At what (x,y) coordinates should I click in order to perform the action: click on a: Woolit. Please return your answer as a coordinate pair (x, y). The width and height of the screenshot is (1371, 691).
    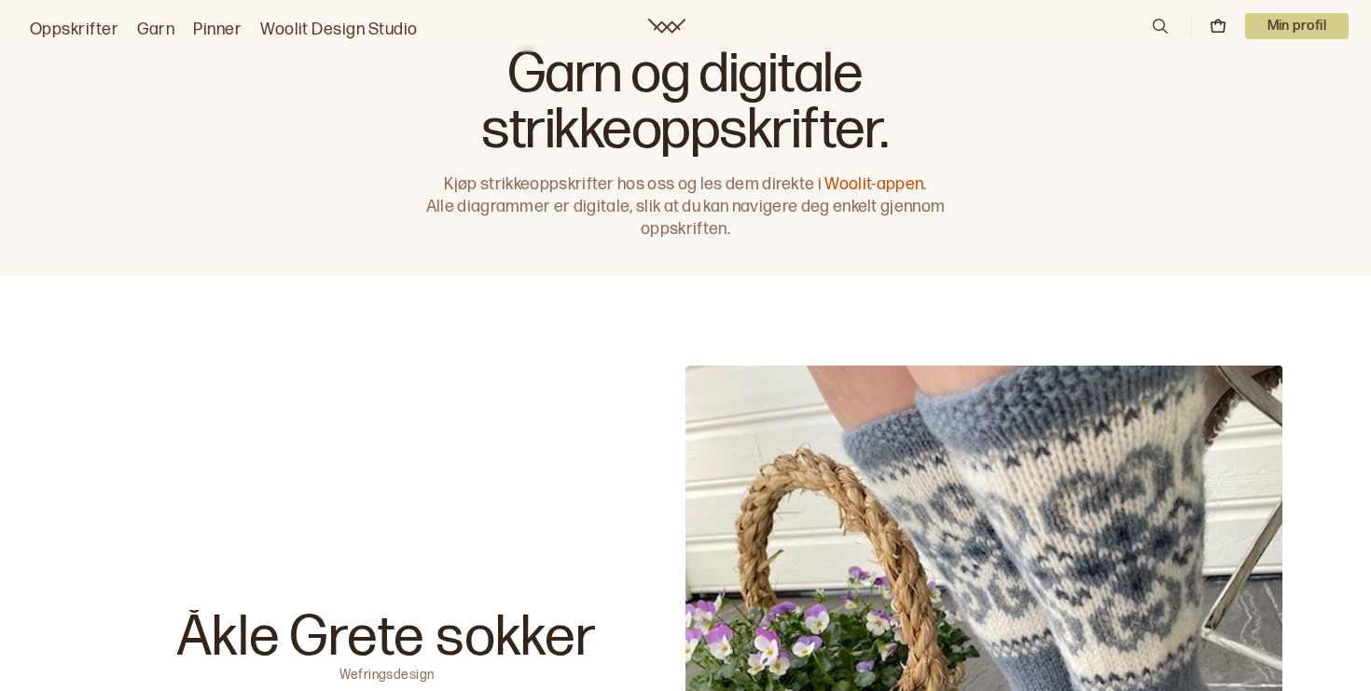
    Looking at the image, I should click on (667, 26).